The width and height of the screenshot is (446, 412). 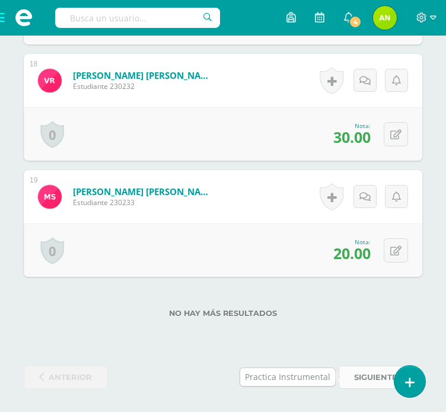 What do you see at coordinates (50, 197) in the screenshot?
I see `img: 17ff873325af3fc80634e1554a60624c.png` at bounding box center [50, 197].